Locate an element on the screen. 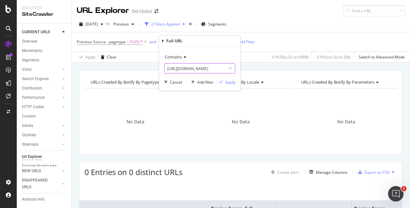  span: URLs Crawled By Botify By locale is located at coordinates (228, 82).